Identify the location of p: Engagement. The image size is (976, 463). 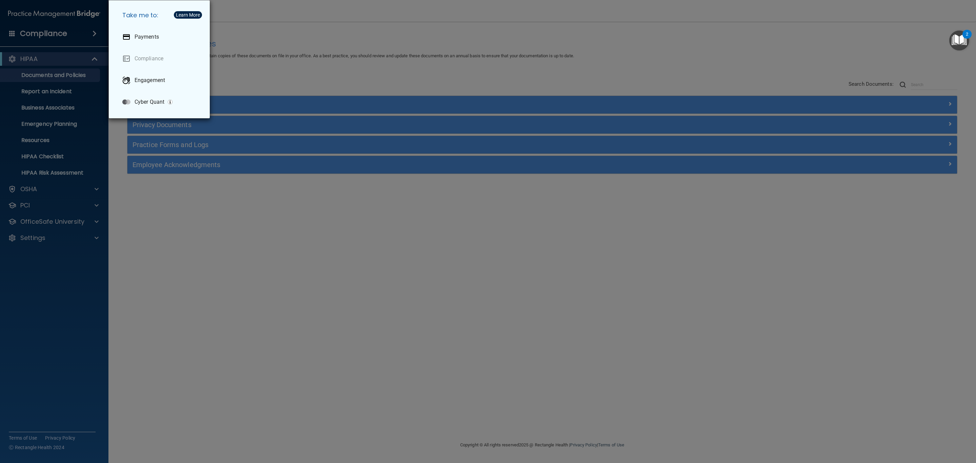
(150, 80).